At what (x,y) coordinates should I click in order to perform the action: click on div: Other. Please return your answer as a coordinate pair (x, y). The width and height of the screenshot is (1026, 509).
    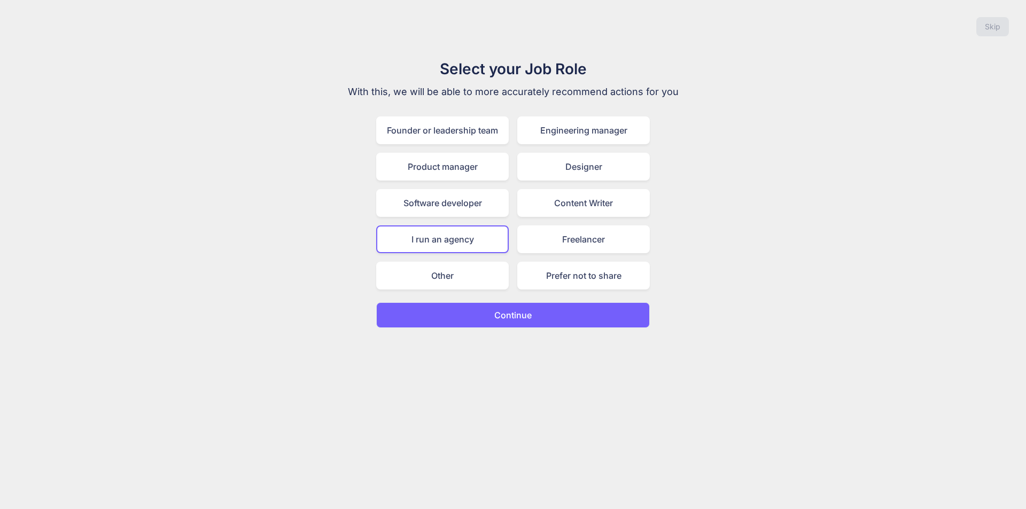
    Looking at the image, I should click on (442, 276).